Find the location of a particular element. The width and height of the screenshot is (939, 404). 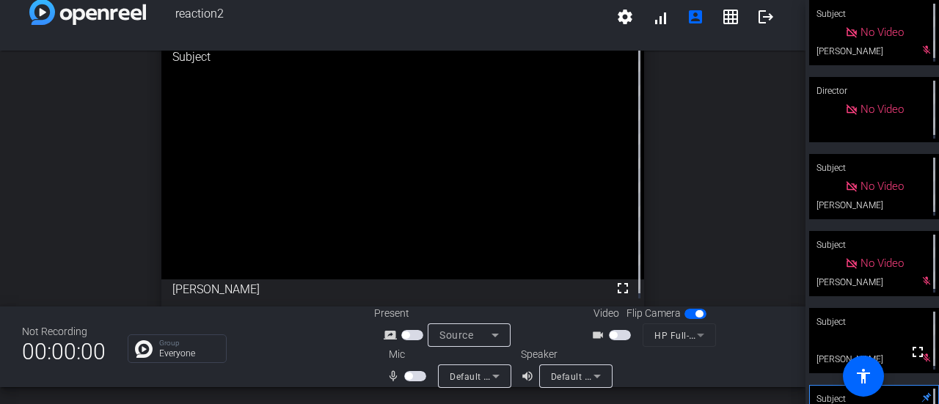

mat-icon: account_box is located at coordinates (695, 17).